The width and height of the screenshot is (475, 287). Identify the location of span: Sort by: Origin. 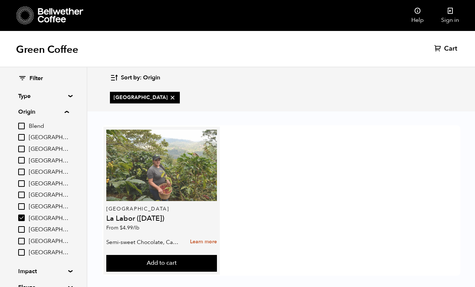
(140, 78).